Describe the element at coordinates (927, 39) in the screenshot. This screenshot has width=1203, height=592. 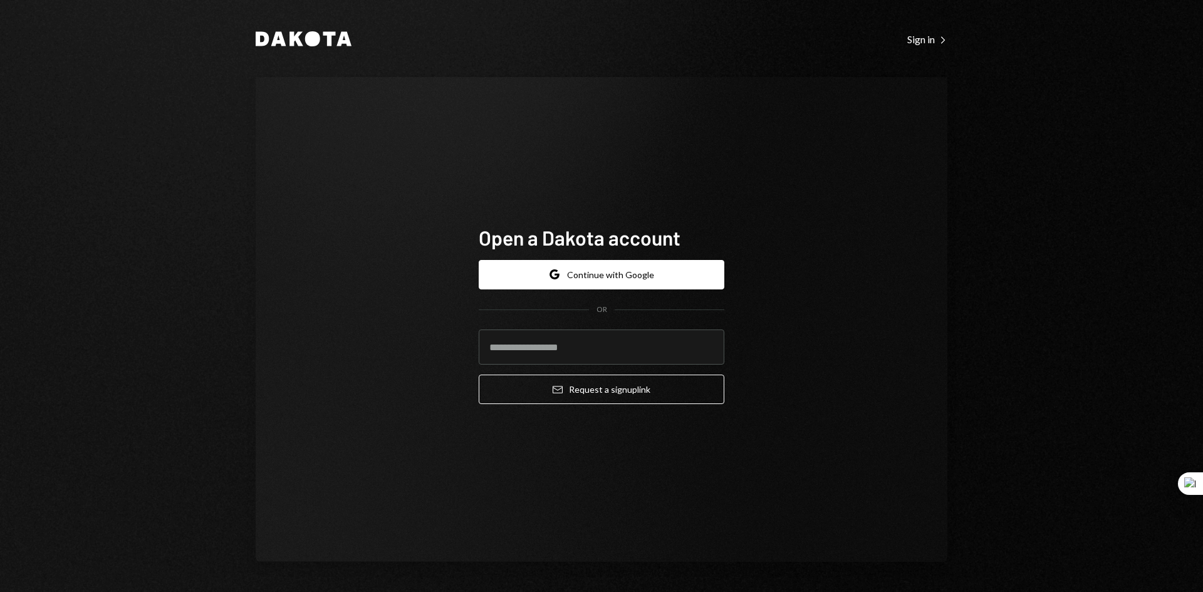
I see `a: Sign in` at that location.